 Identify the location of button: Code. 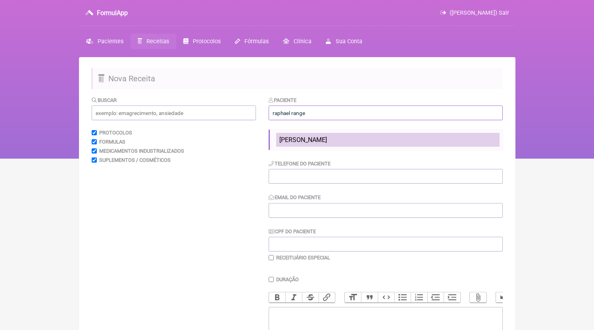
(386, 298).